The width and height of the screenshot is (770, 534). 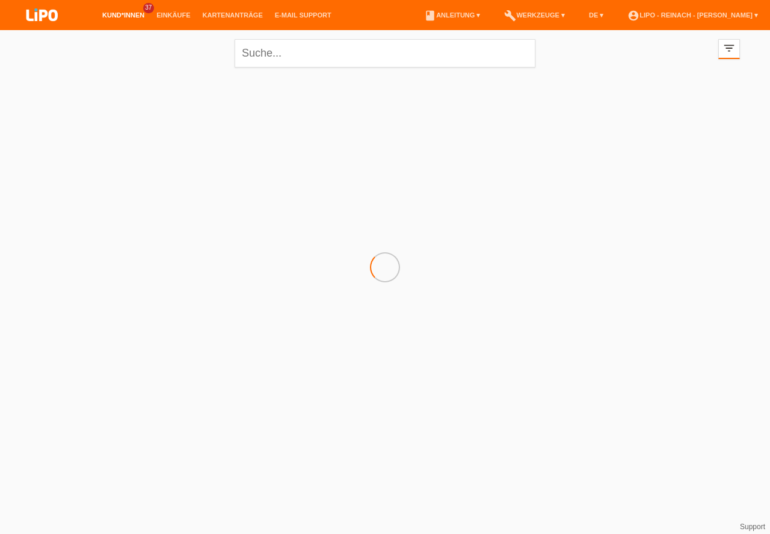 I want to click on a: Kund*innen, so click(x=123, y=15).